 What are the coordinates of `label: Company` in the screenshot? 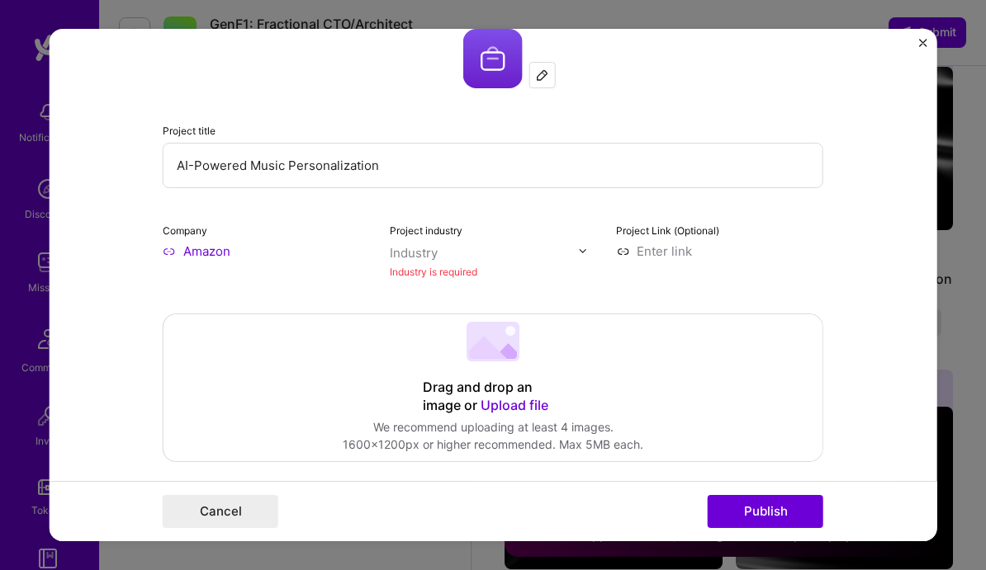 It's located at (185, 230).